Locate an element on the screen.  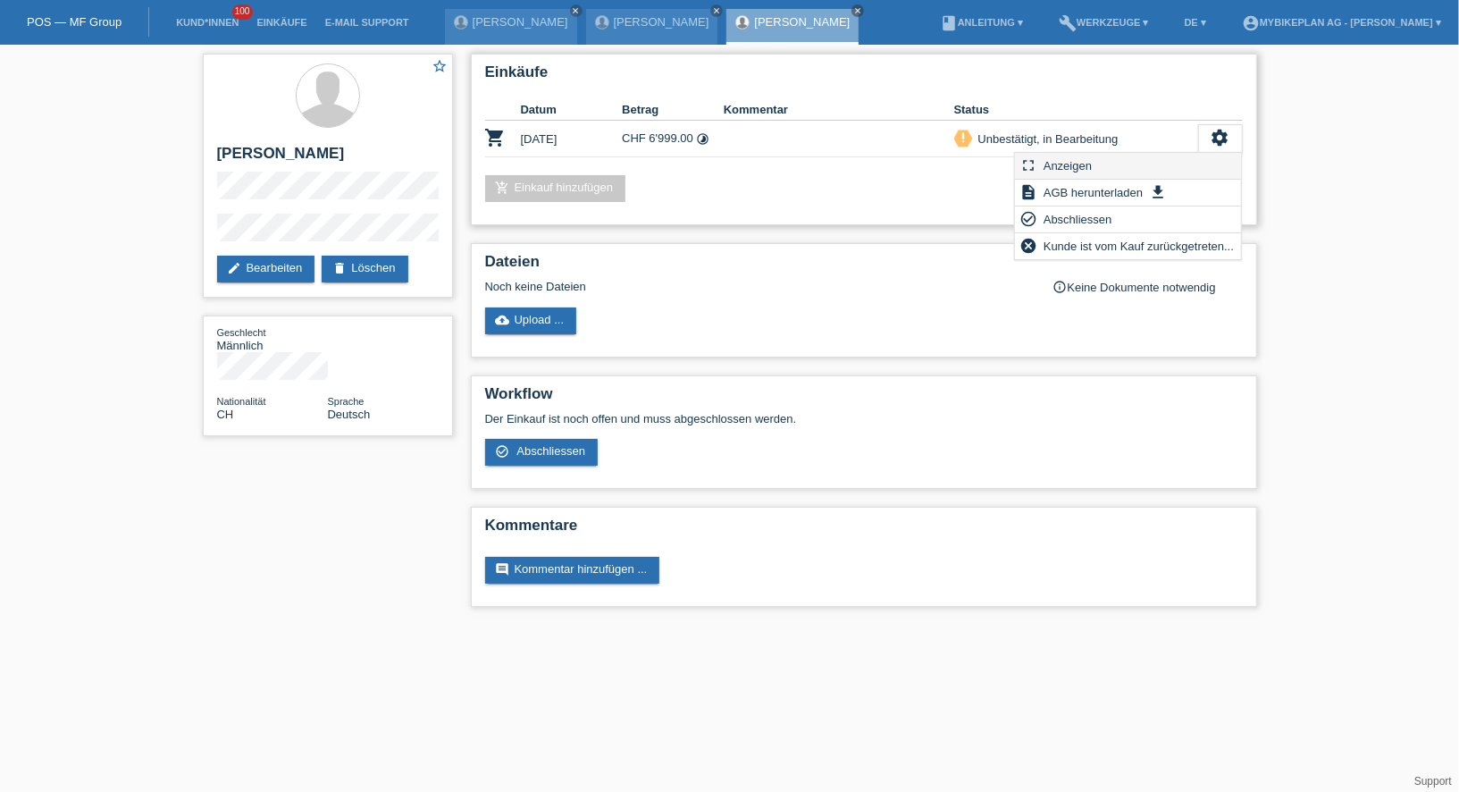
div: Unbestätigt, in Bearbeitung is located at coordinates (1045, 138).